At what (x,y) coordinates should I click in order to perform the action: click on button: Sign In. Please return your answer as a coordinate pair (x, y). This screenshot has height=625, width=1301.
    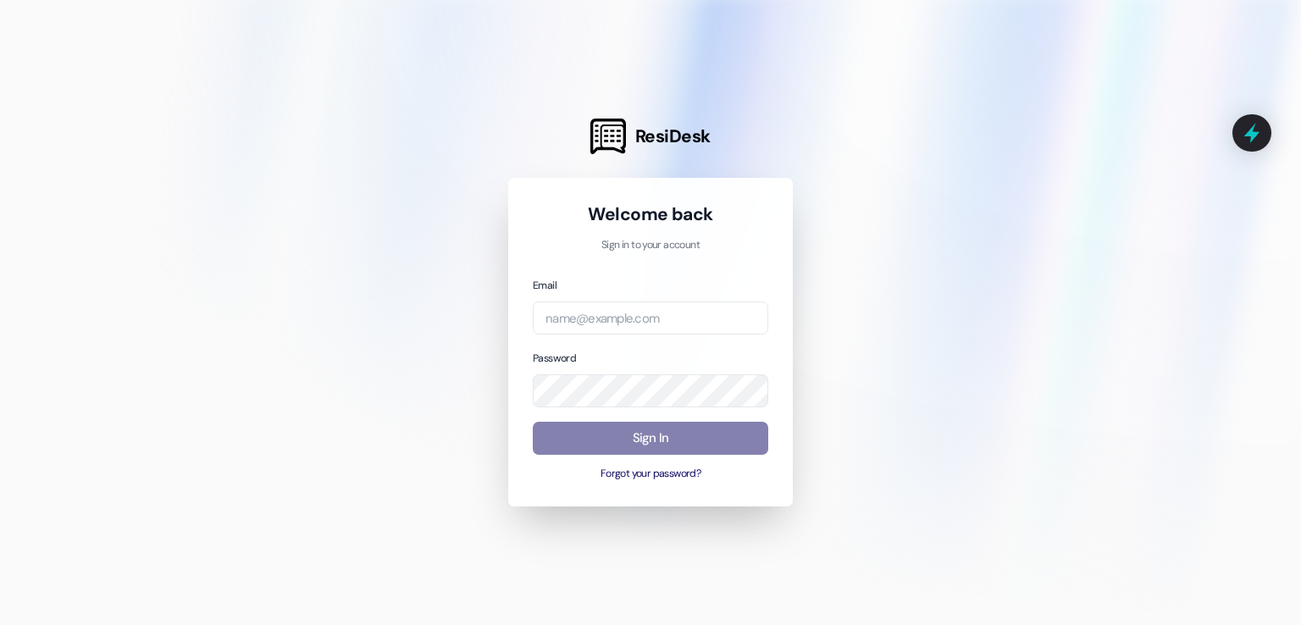
    Looking at the image, I should click on (651, 438).